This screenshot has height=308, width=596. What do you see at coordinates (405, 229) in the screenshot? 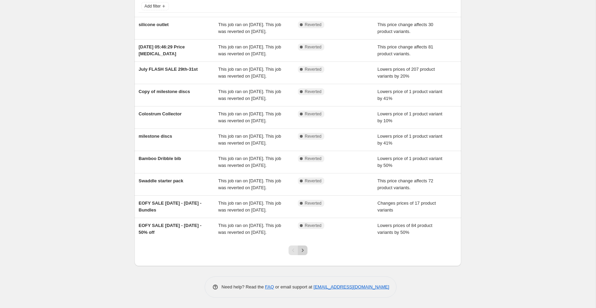
I see `span: Lowers prices of 84 product variants by 50%` at bounding box center [405, 229].